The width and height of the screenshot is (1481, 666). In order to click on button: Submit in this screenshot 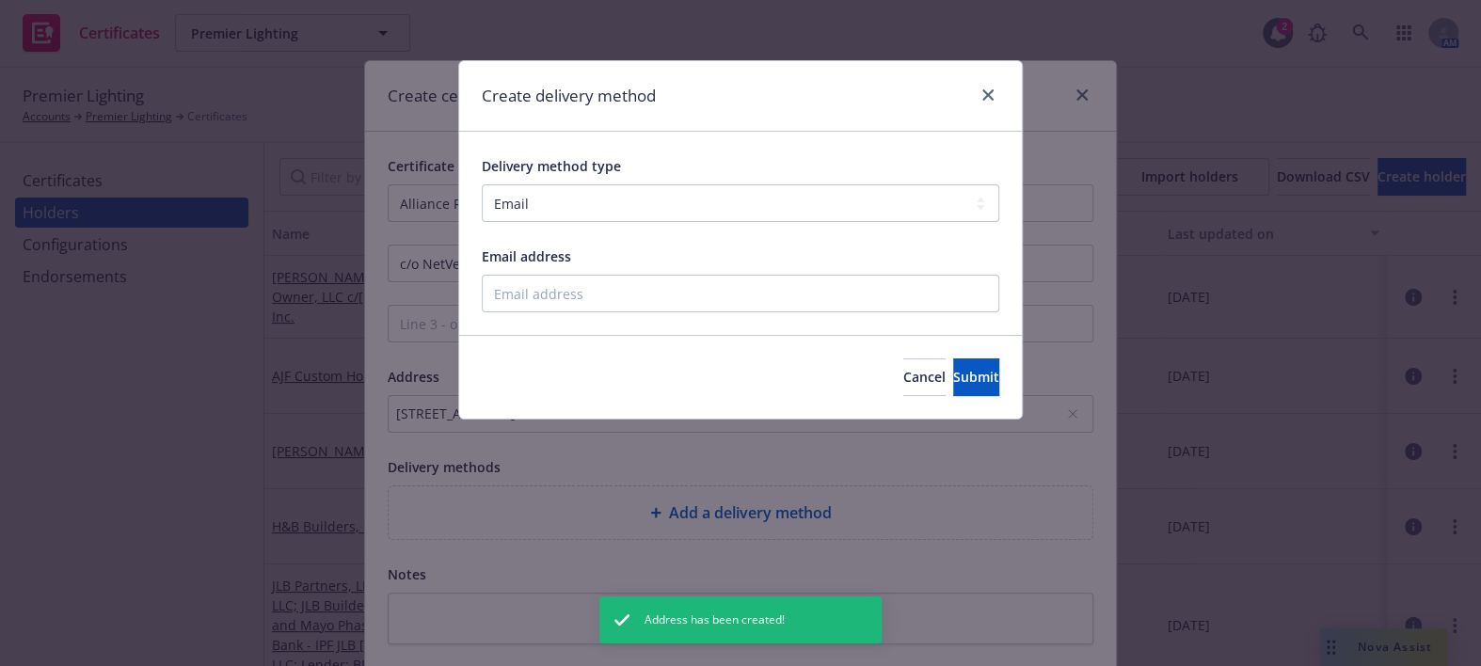, I will do `click(976, 377)`.